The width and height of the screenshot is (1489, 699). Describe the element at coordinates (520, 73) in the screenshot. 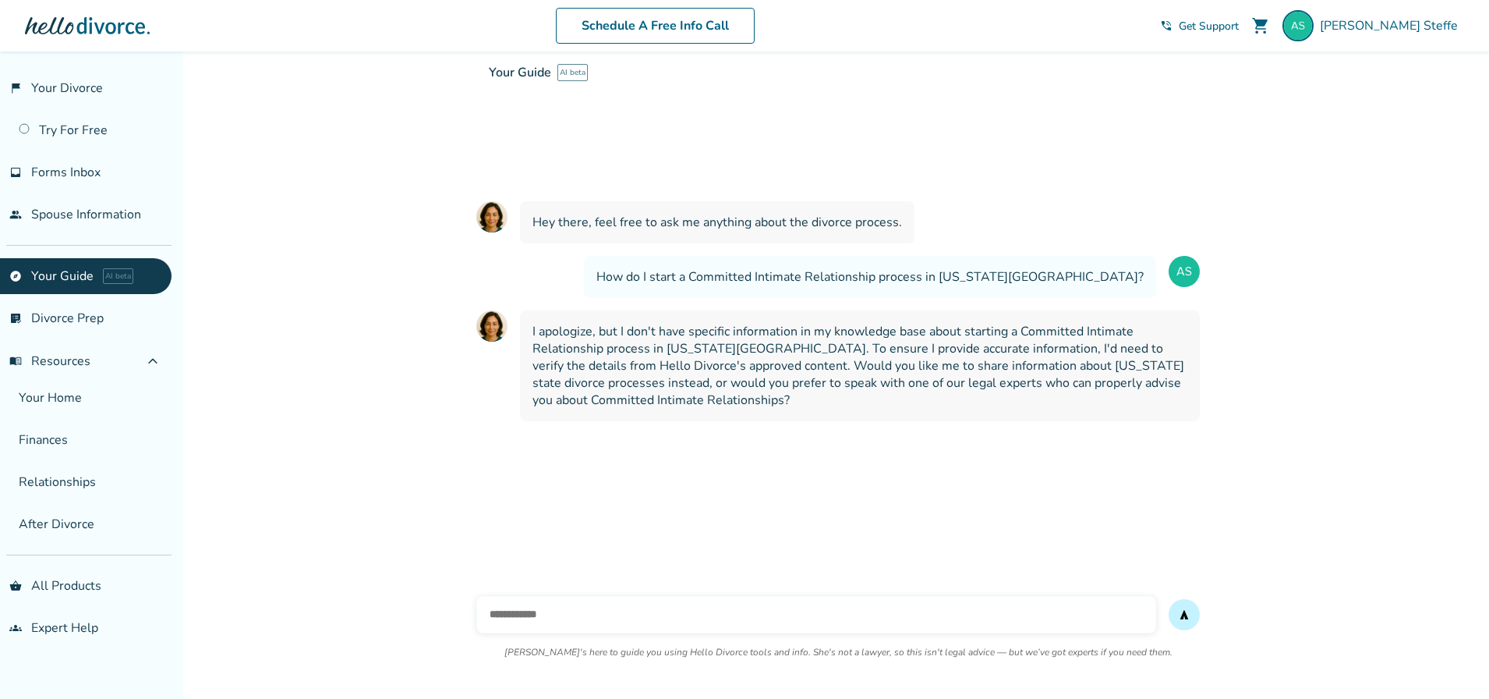

I see `span: Your Guide` at that location.